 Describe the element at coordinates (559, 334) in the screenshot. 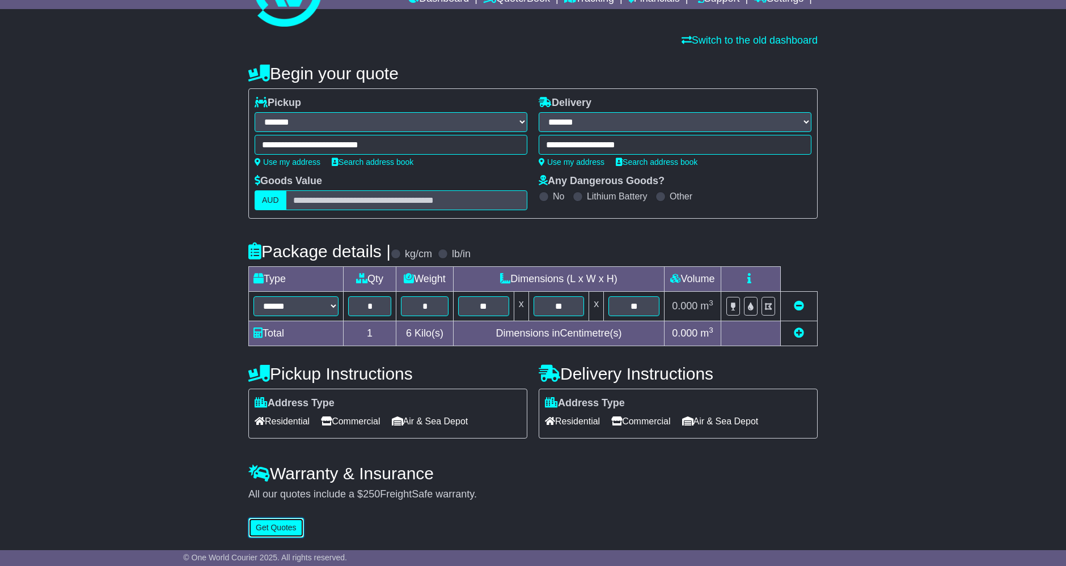

I see `td: Dimensions in Centimetre(s)` at that location.